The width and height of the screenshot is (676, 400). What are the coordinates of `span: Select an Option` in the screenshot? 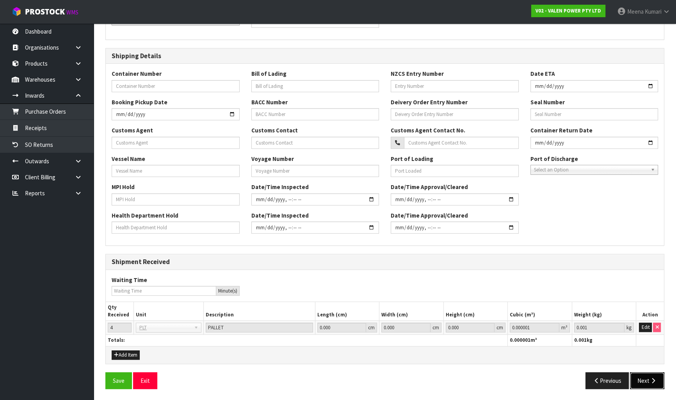 It's located at (591, 170).